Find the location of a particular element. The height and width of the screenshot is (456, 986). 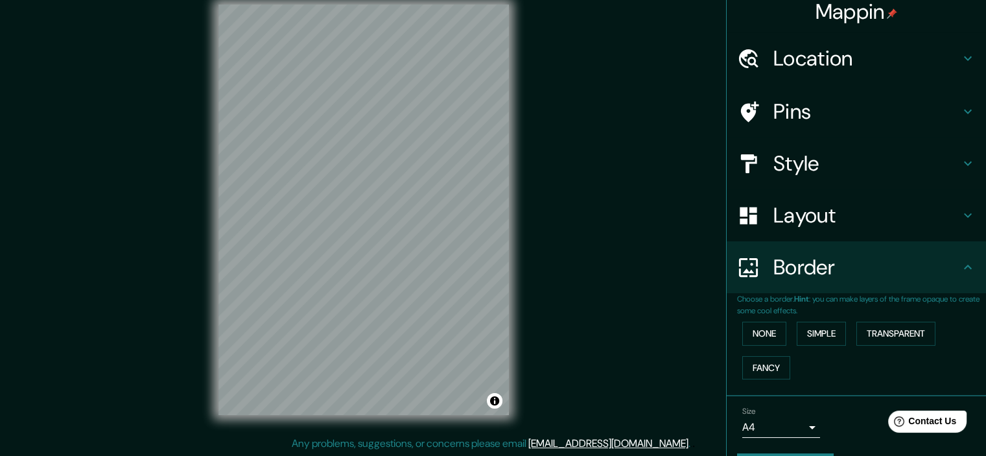

h4: Style is located at coordinates (867, 163).